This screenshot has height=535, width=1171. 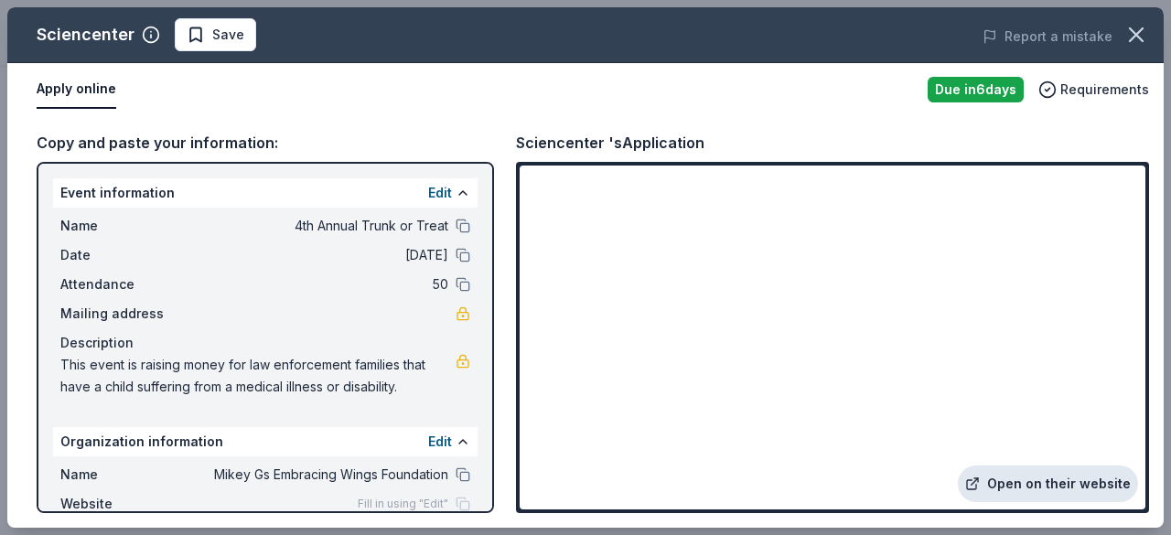 I want to click on span: Website, so click(x=122, y=504).